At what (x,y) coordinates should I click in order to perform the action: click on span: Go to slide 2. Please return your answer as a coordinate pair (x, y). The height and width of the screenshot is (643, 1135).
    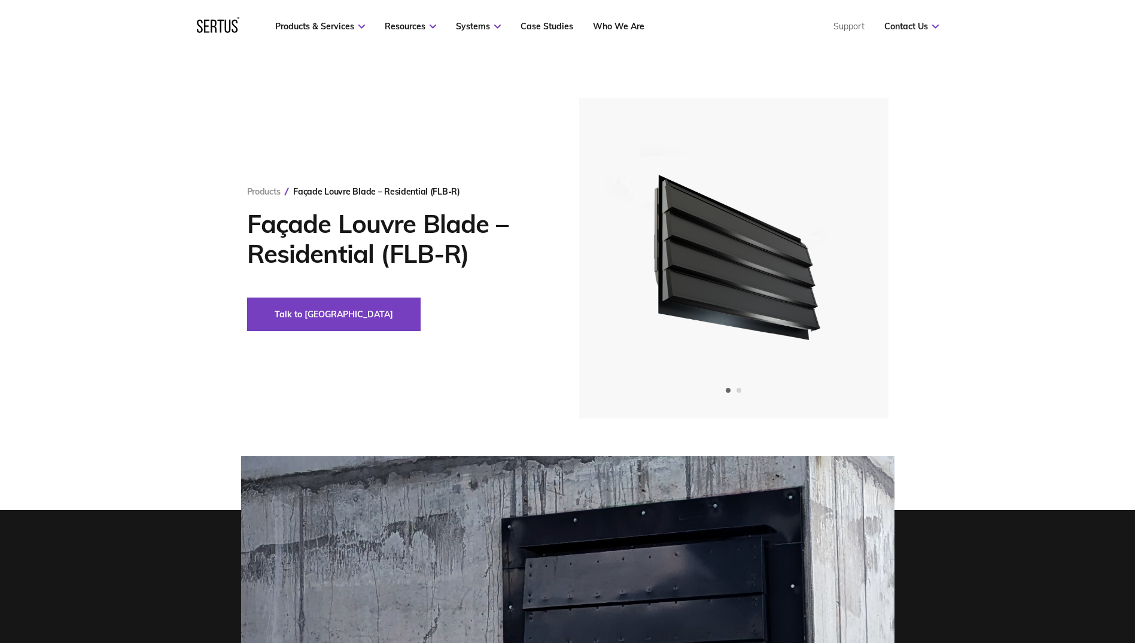
    Looking at the image, I should click on (739, 390).